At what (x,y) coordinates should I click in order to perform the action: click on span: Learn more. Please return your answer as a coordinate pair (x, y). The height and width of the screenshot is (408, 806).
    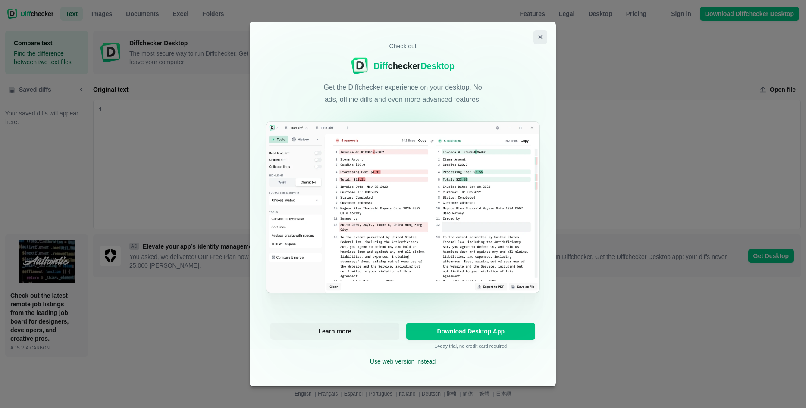
    Looking at the image, I should click on (335, 332).